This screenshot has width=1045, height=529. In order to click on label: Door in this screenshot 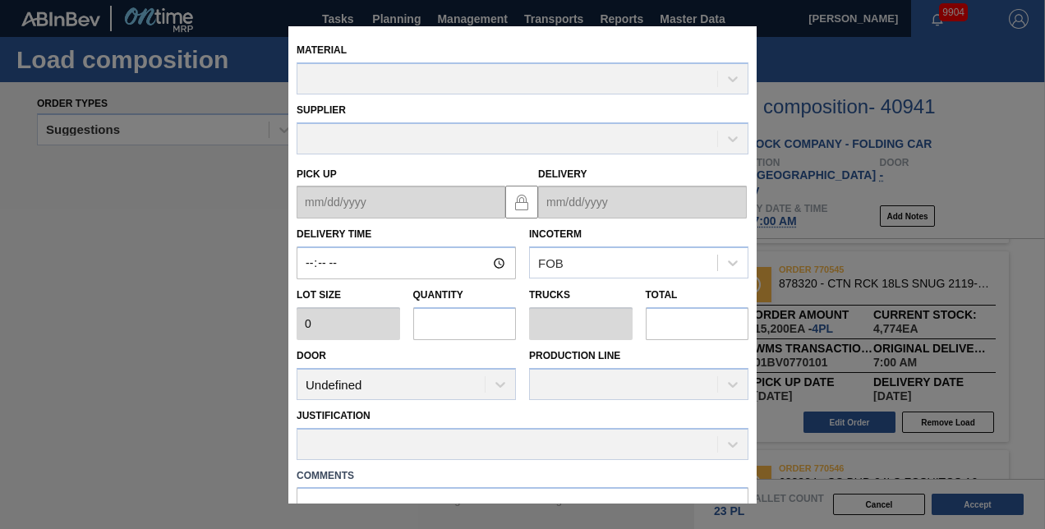, I will do `click(311, 356)`.